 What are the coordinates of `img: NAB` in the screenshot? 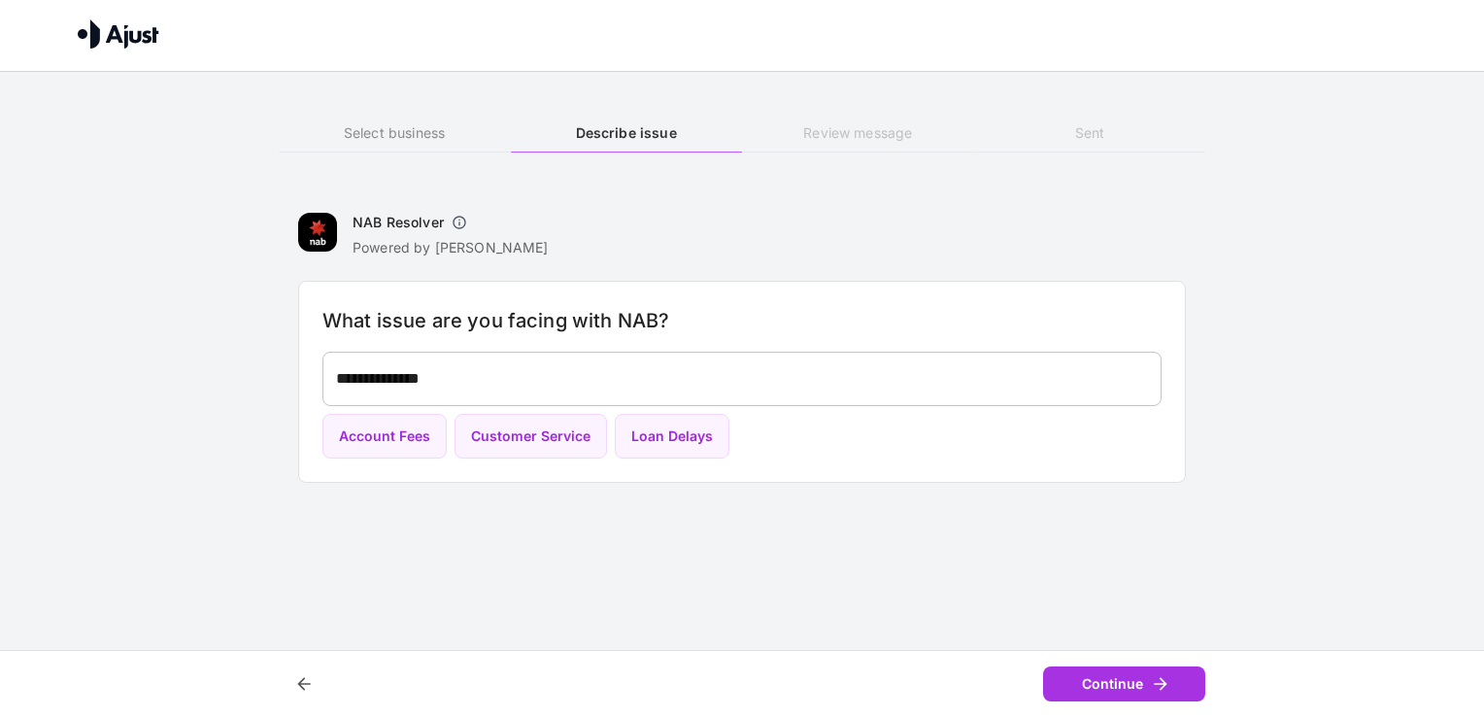 It's located at (318, 232).